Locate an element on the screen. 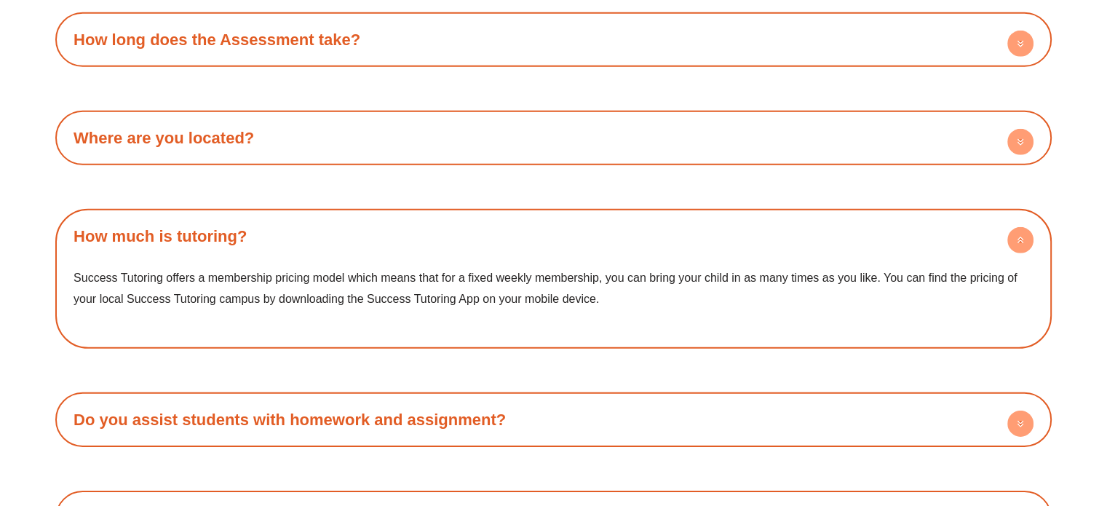 This screenshot has height=506, width=1107. h4: Do you assist students with homework and assignment? is located at coordinates (553, 419).